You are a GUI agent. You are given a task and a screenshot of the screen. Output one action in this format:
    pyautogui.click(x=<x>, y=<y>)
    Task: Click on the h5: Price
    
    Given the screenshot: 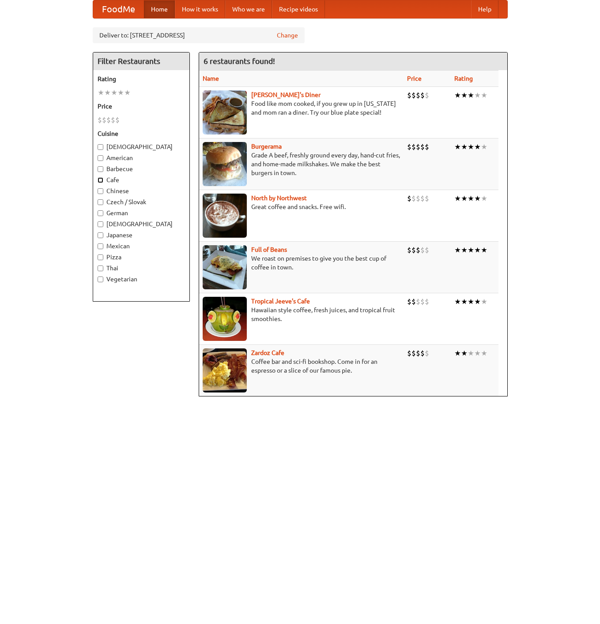 What is the action you would take?
    pyautogui.click(x=141, y=106)
    